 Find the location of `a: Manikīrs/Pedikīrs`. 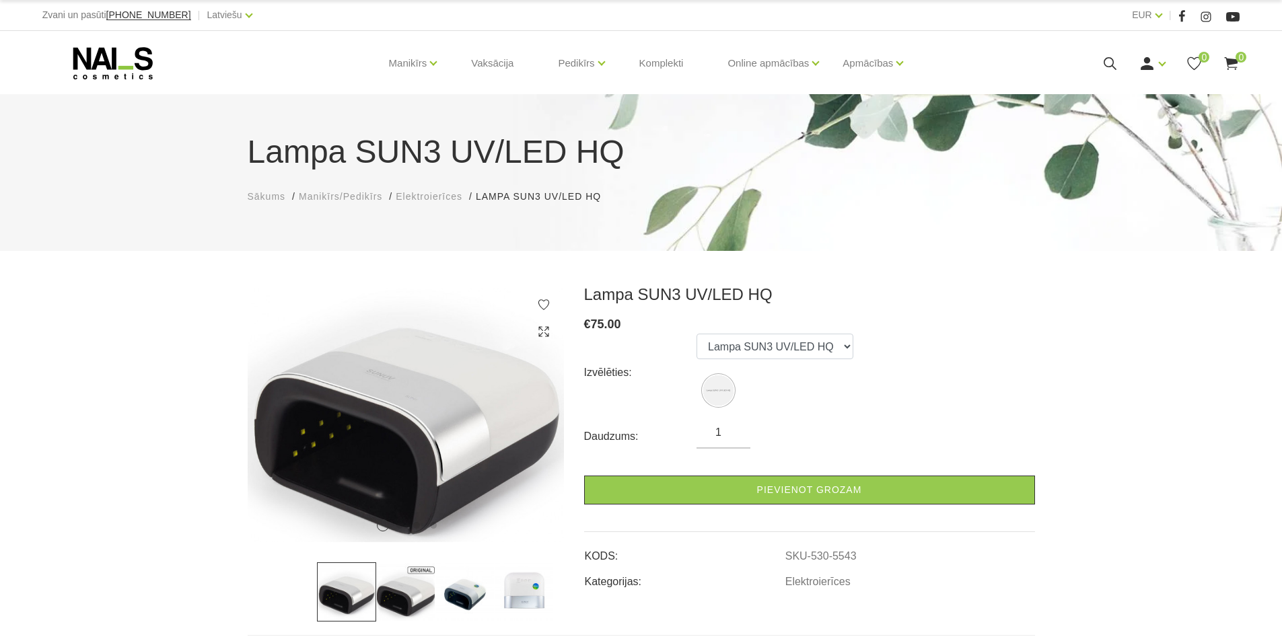

a: Manikīrs/Pedikīrs is located at coordinates (340, 196).